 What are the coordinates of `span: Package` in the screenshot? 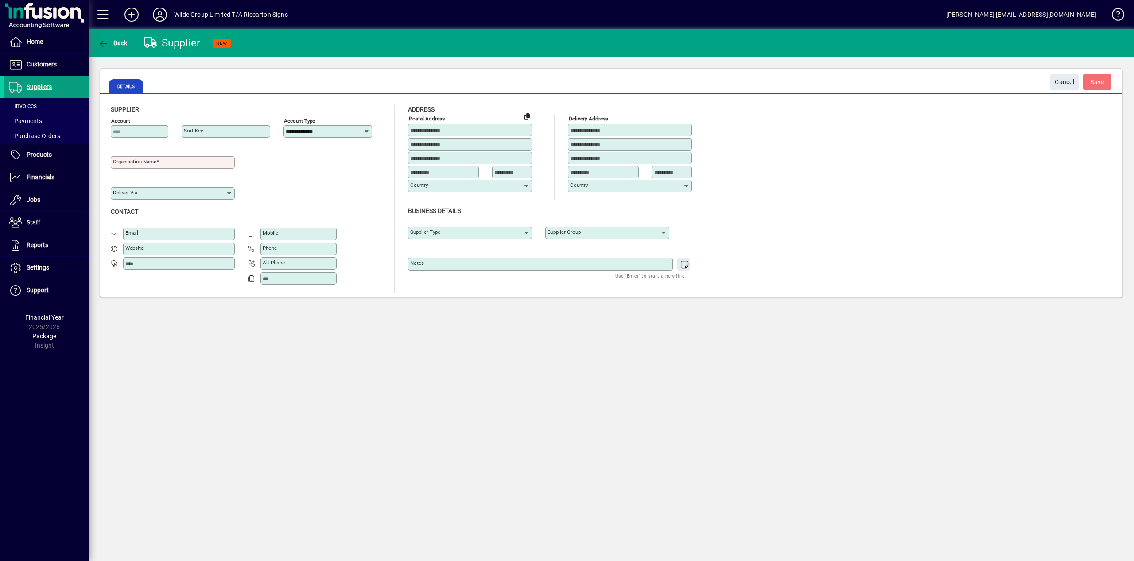 It's located at (44, 336).